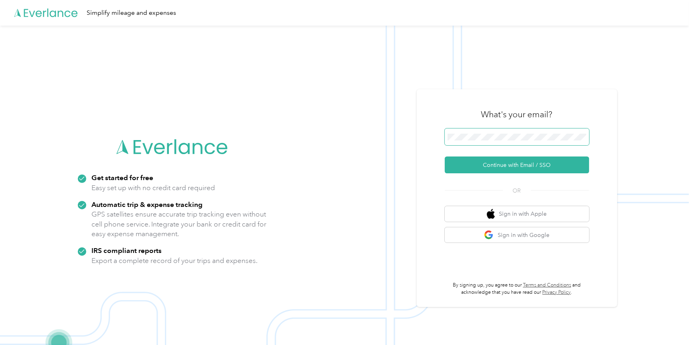 The height and width of the screenshot is (345, 693). Describe the element at coordinates (147, 204) in the screenshot. I see `strong: Automatic trip & expense tracking` at that location.